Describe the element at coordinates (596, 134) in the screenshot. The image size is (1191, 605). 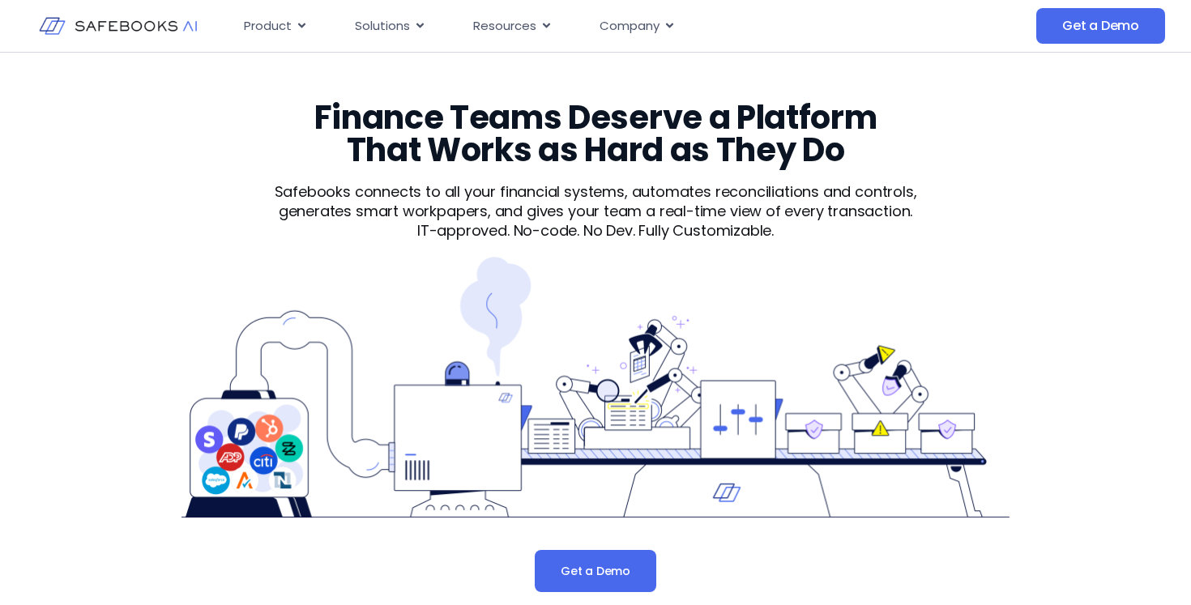
I see `h3: Finance Teams Deserve a Platform That Works as Hard as They Do` at that location.